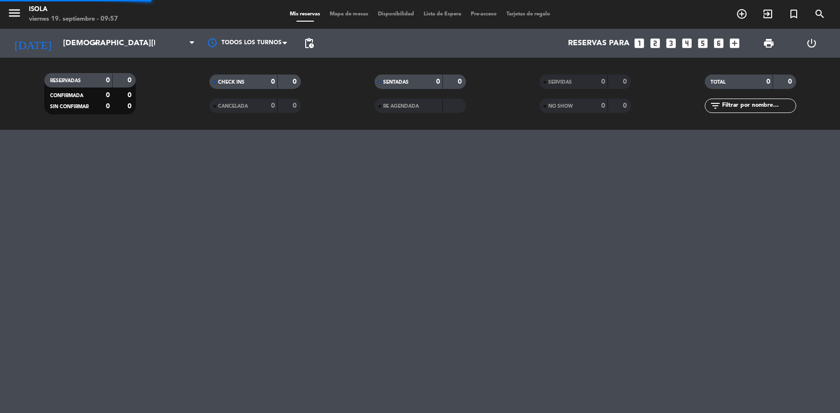 This screenshot has height=413, width=840. I want to click on div: LOG OUT, so click(811, 43).